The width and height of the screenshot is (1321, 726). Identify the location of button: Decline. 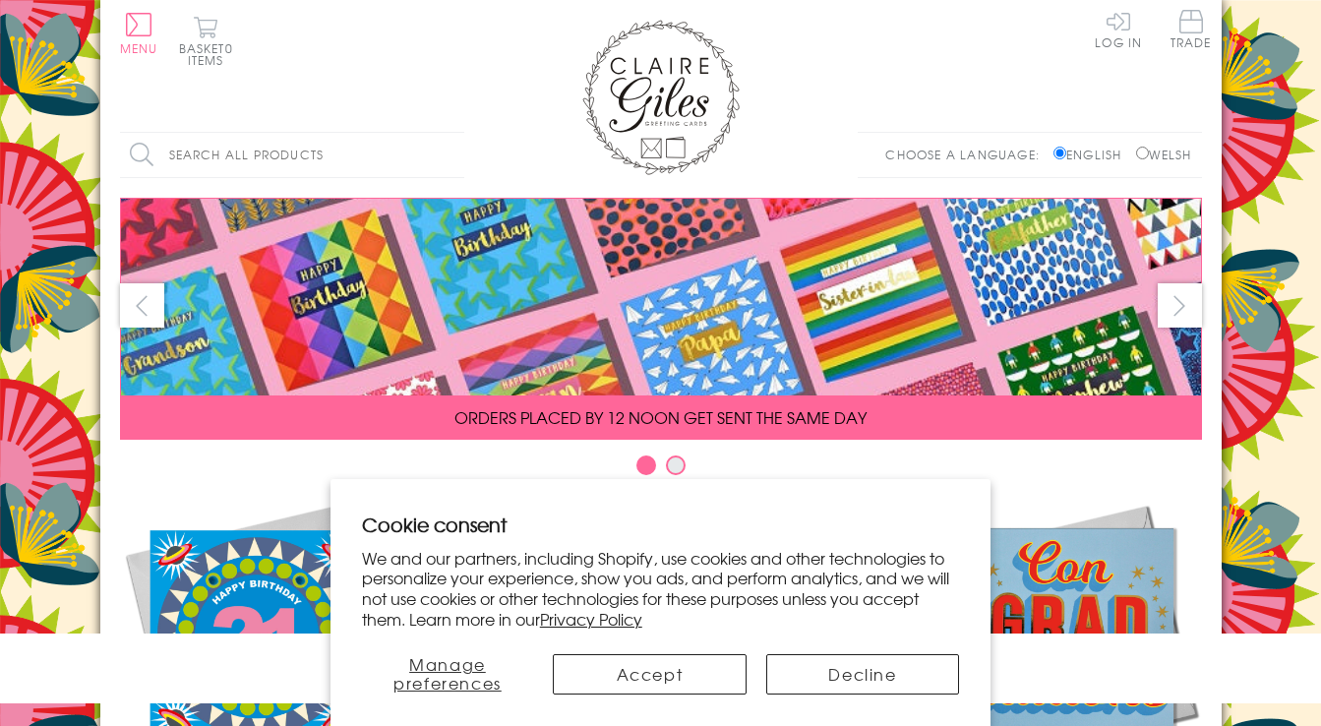
(863, 674).